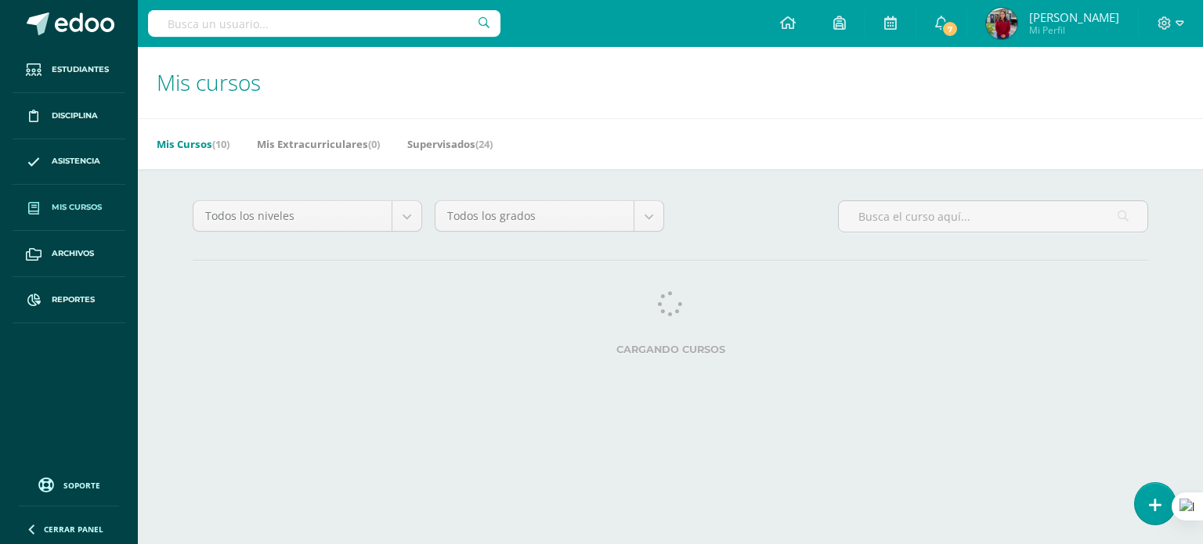  Describe the element at coordinates (69, 116) in the screenshot. I see `a: Disciplina` at that location.